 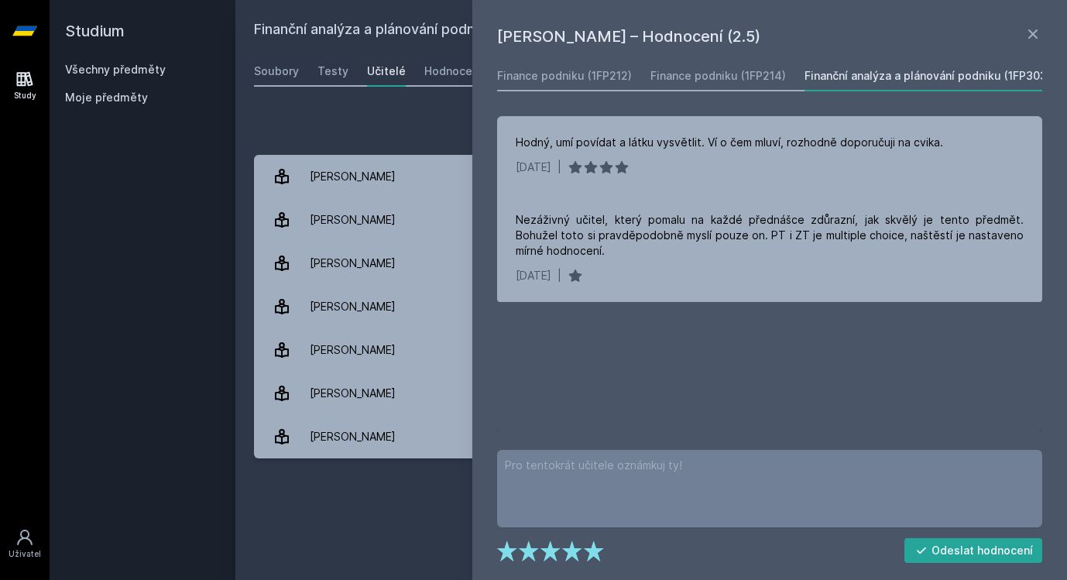 What do you see at coordinates (25, 554) in the screenshot?
I see `div: Uživatel` at bounding box center [25, 554].